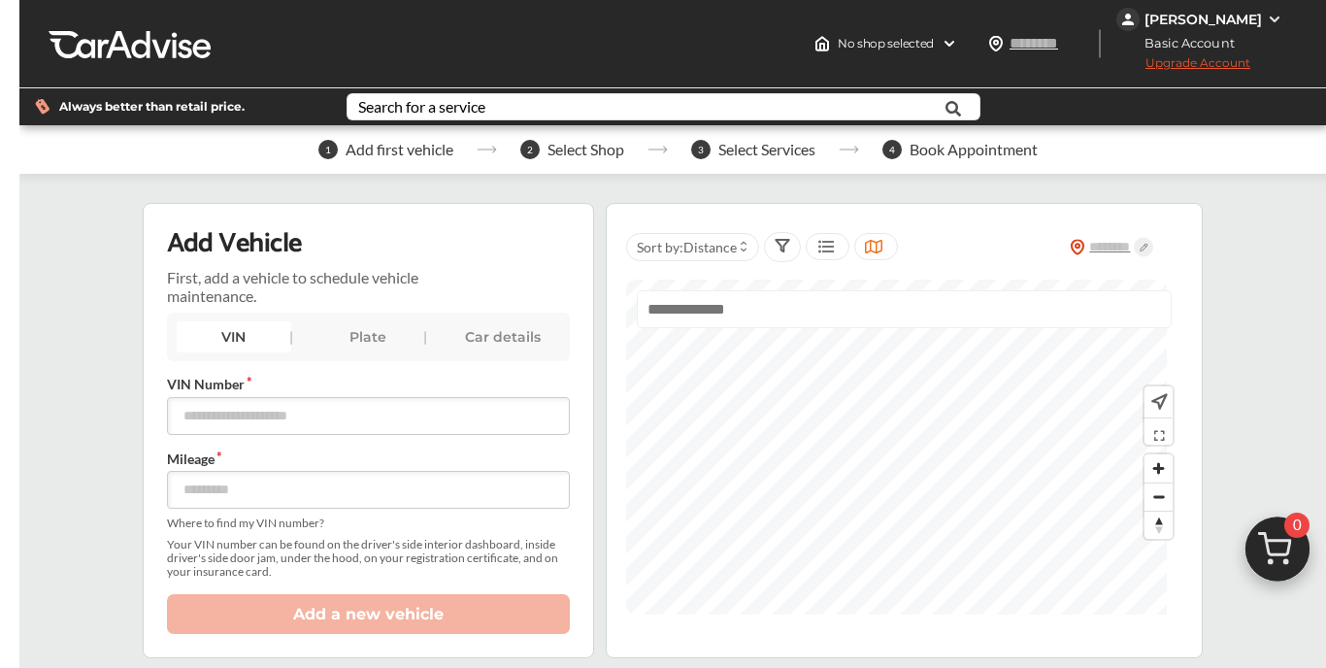 This screenshot has width=1326, height=668. I want to click on div: VIN, so click(234, 337).